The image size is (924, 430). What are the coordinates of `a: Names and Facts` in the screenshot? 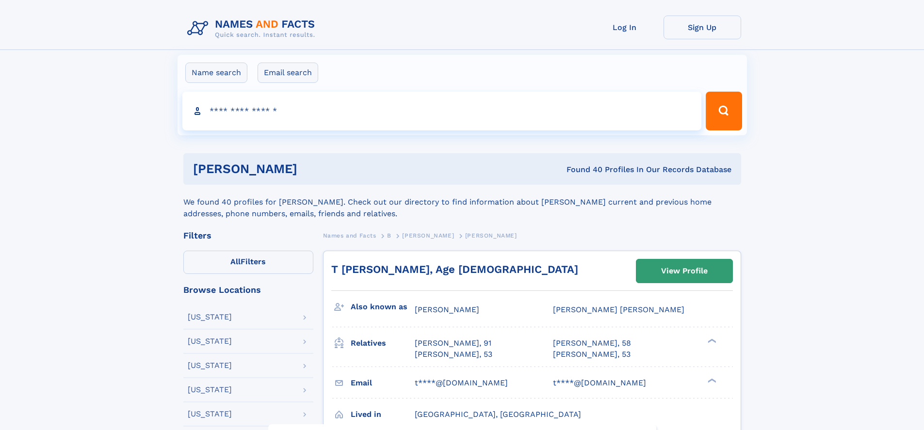 It's located at (350, 235).